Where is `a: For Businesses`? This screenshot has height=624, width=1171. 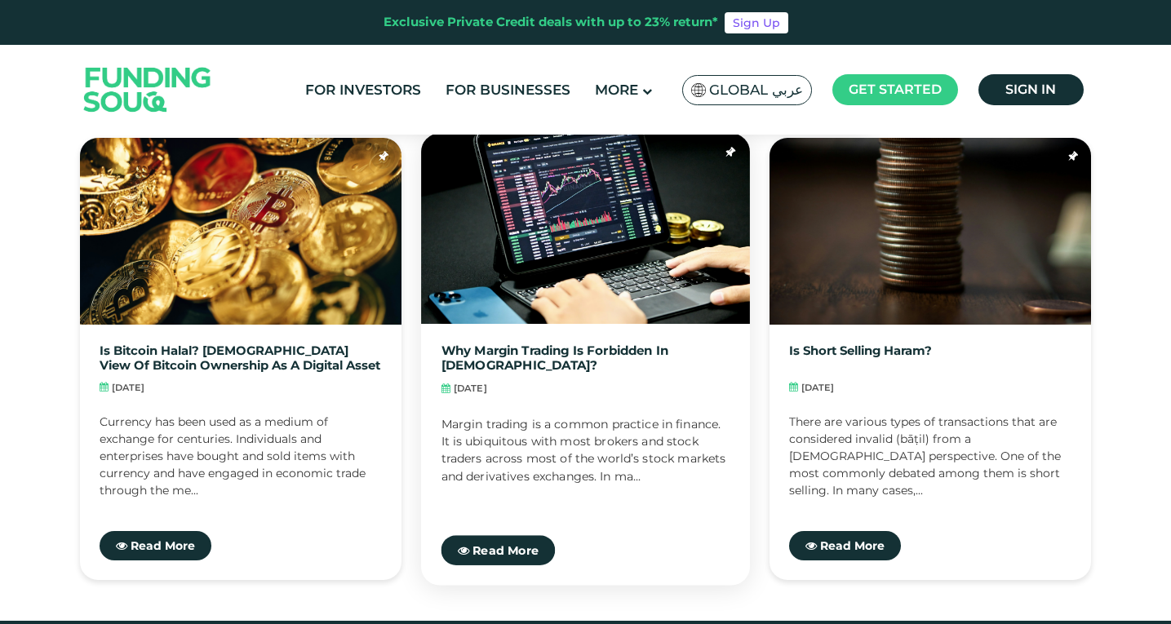 a: For Businesses is located at coordinates (508, 90).